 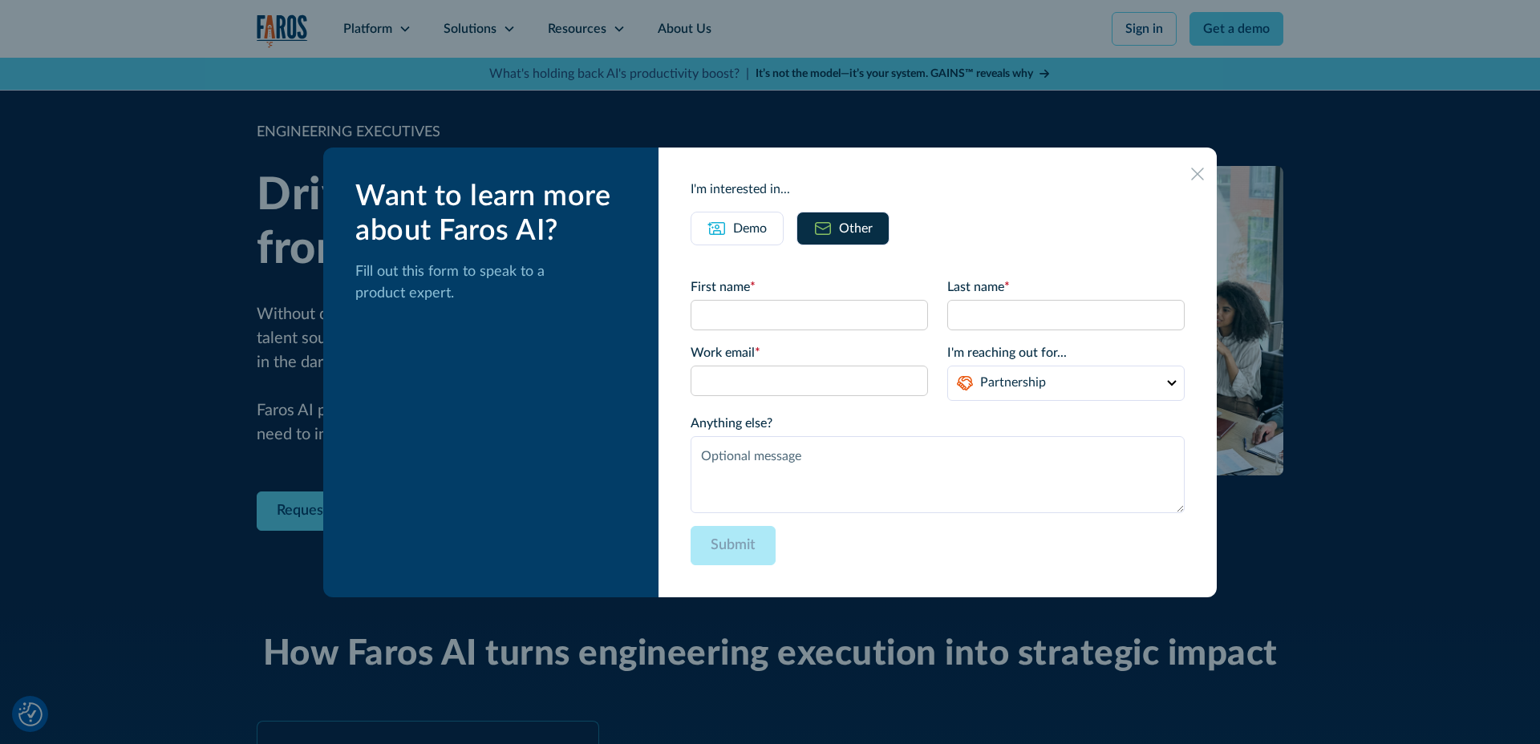 What do you see at coordinates (1066, 353) in the screenshot?
I see `label: I'm reaching out for...` at bounding box center [1066, 353].